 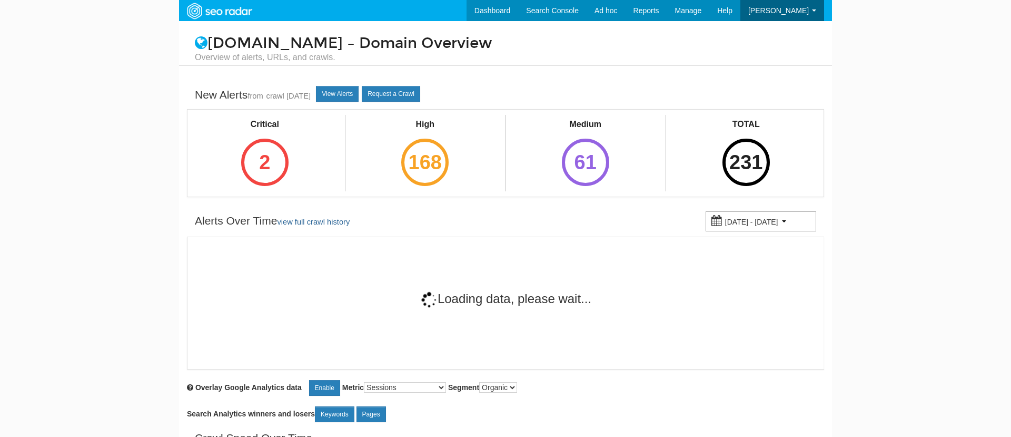 I want to click on img: 11-4dc14fe5df68d2ae899e237faf9264d6df02605dd655368cb856cd6ce75c7573.gif, so click(x=429, y=300).